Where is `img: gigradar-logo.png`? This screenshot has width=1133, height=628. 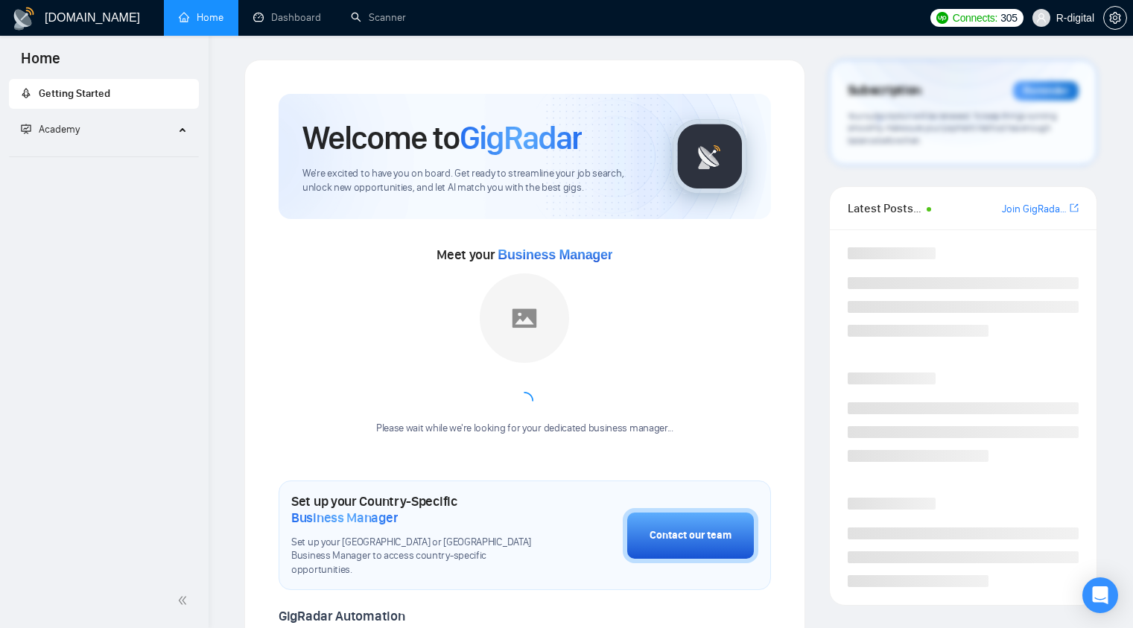
img: gigradar-logo.png is located at coordinates (710, 156).